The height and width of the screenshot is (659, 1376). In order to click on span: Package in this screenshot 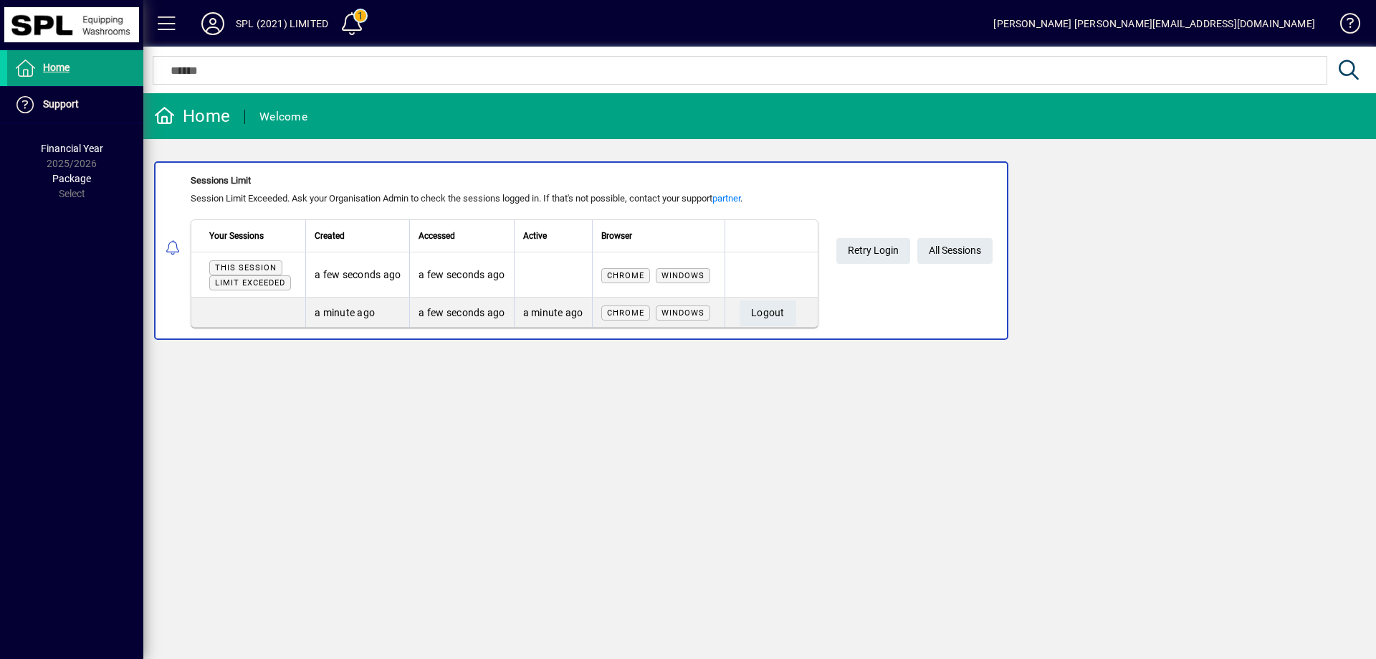, I will do `click(72, 178)`.